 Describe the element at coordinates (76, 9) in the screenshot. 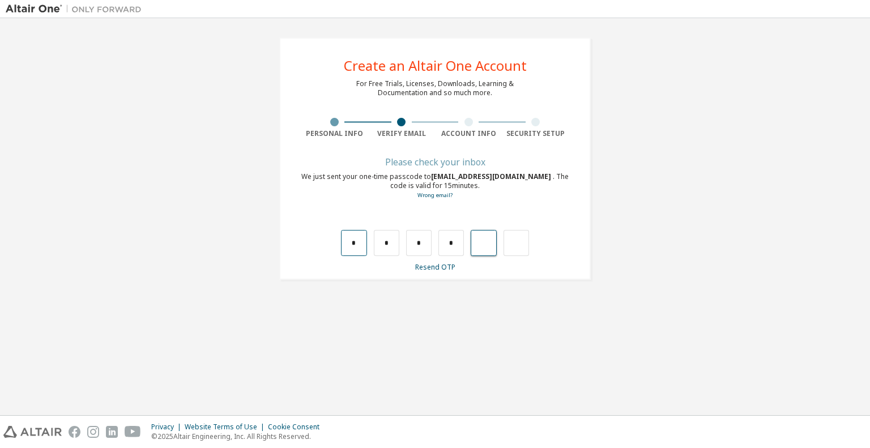

I see `img: Altair One` at that location.